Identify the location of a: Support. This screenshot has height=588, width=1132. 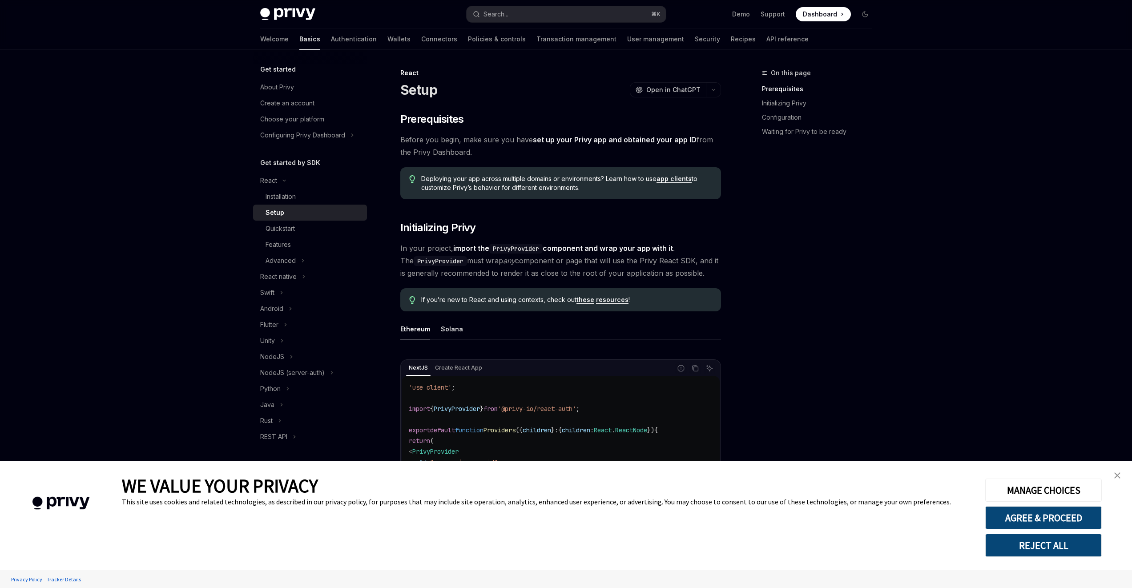
(772, 14).